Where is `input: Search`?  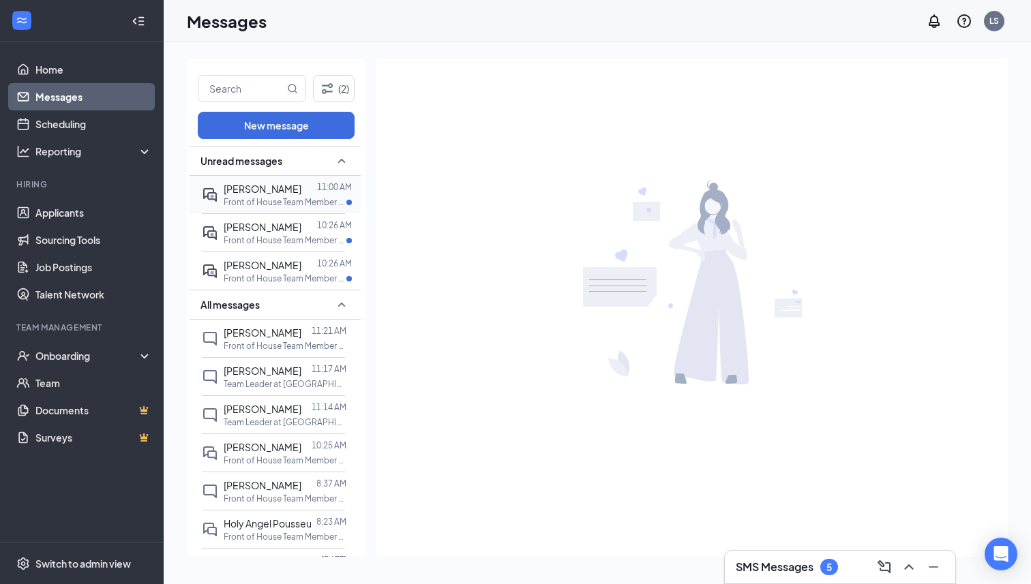 input: Search is located at coordinates (241, 89).